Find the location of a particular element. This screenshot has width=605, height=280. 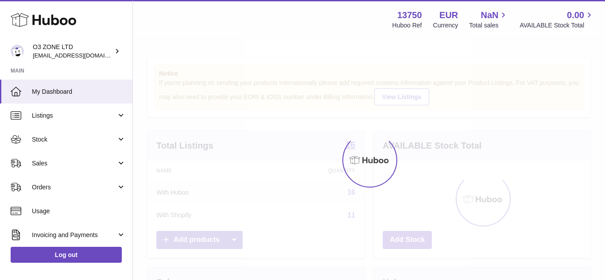

strong: 13750 is located at coordinates (410, 15).